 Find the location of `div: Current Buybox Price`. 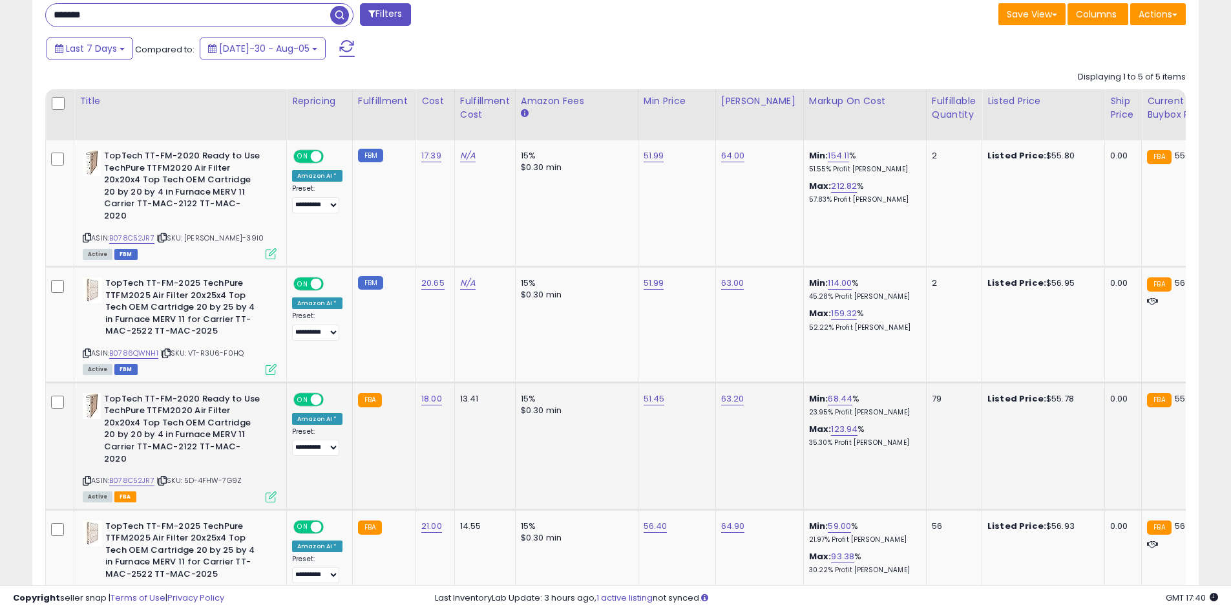

div: Current Buybox Price is located at coordinates (1180, 108).